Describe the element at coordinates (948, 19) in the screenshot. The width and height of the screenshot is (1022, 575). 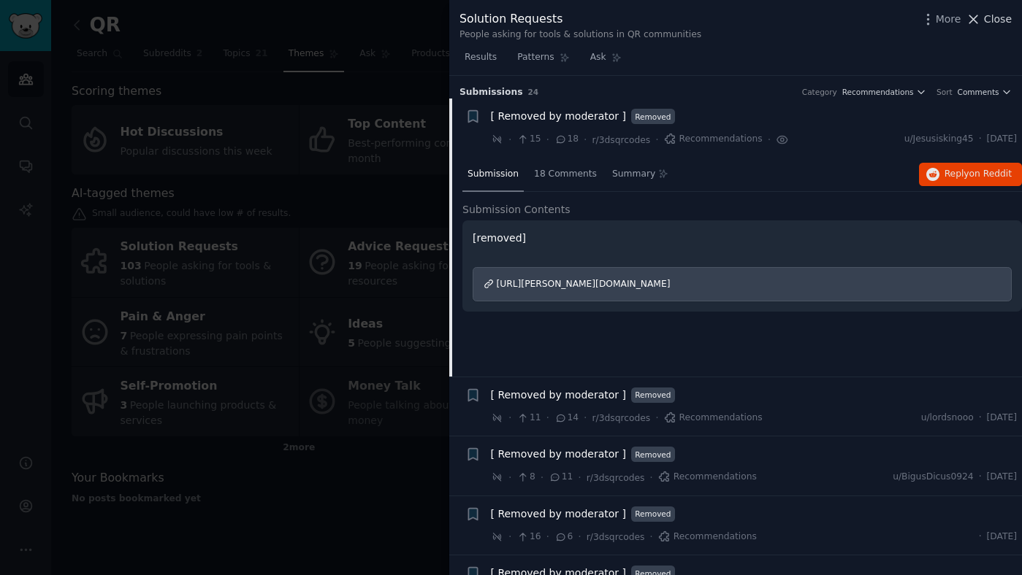
I see `span: More` at that location.